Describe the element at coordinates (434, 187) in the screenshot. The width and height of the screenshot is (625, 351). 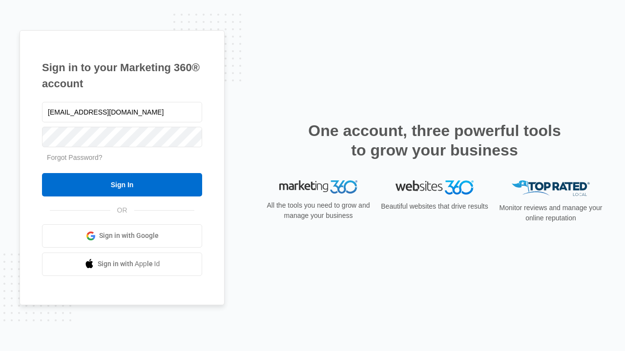
I see `img: Websites 360` at that location.